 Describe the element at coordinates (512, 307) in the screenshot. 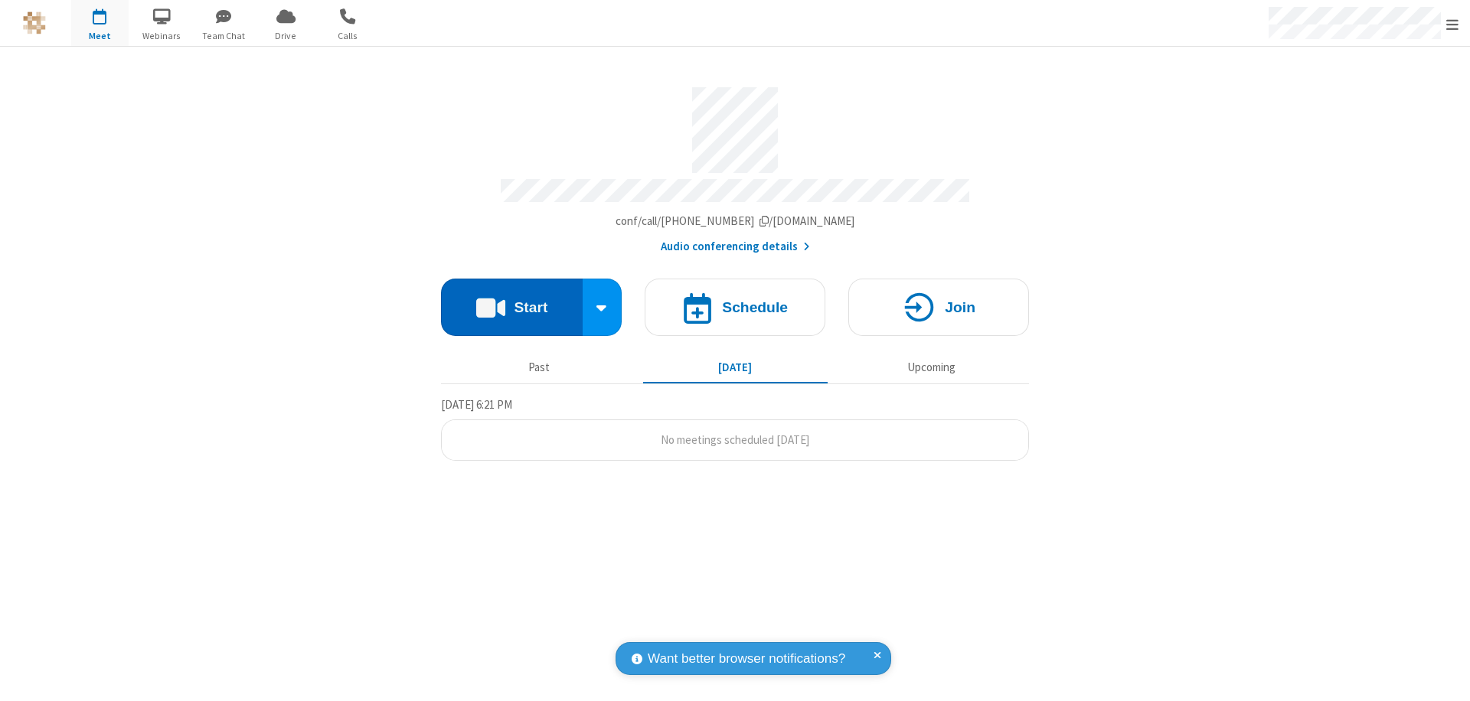

I see `button: Start` at that location.